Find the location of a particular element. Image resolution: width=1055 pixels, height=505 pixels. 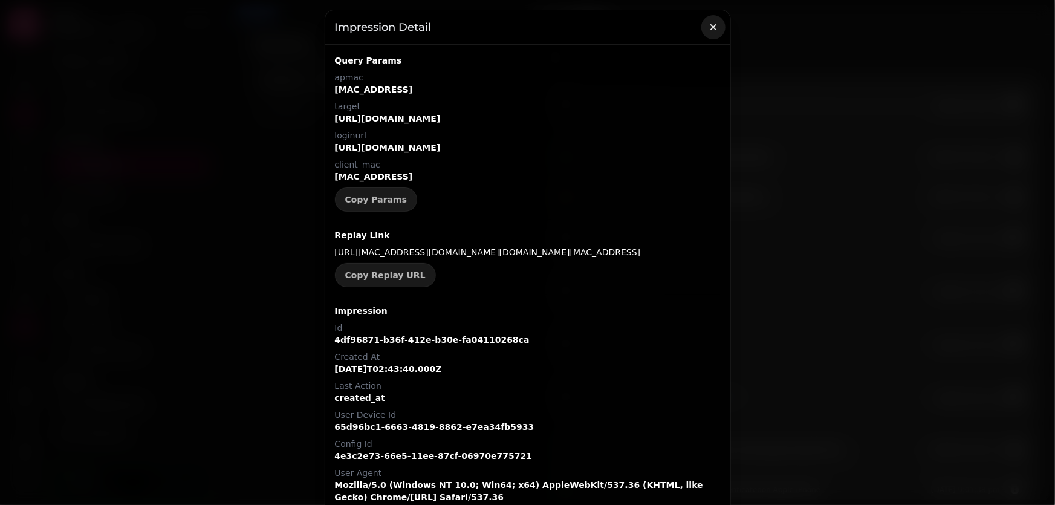

p: User Agent is located at coordinates (528, 473).